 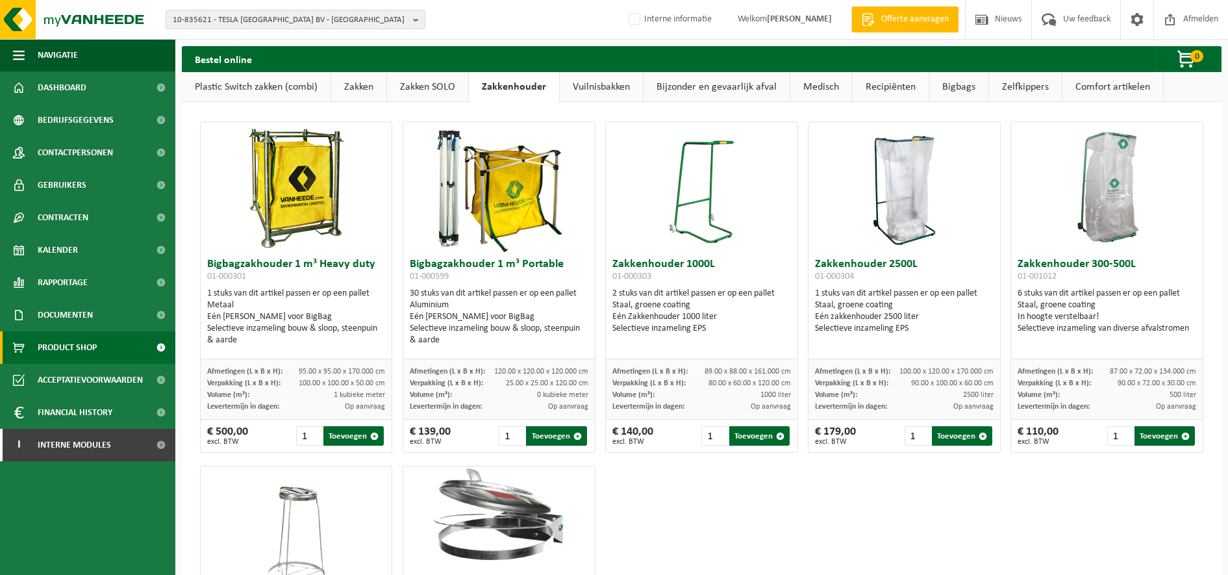 I want to click on span: Navigatie, so click(x=58, y=55).